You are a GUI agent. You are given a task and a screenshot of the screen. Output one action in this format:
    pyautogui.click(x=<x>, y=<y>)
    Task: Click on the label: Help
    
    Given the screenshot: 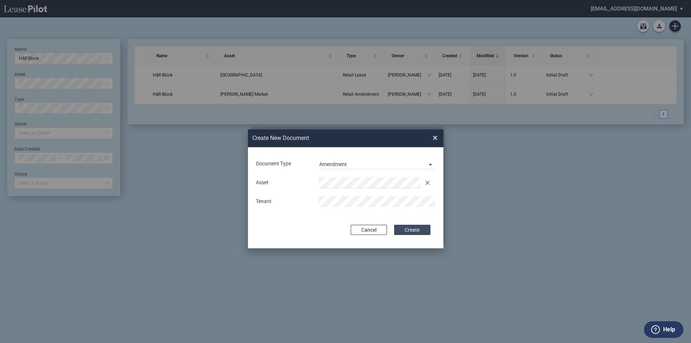 What is the action you would take?
    pyautogui.click(x=669, y=329)
    